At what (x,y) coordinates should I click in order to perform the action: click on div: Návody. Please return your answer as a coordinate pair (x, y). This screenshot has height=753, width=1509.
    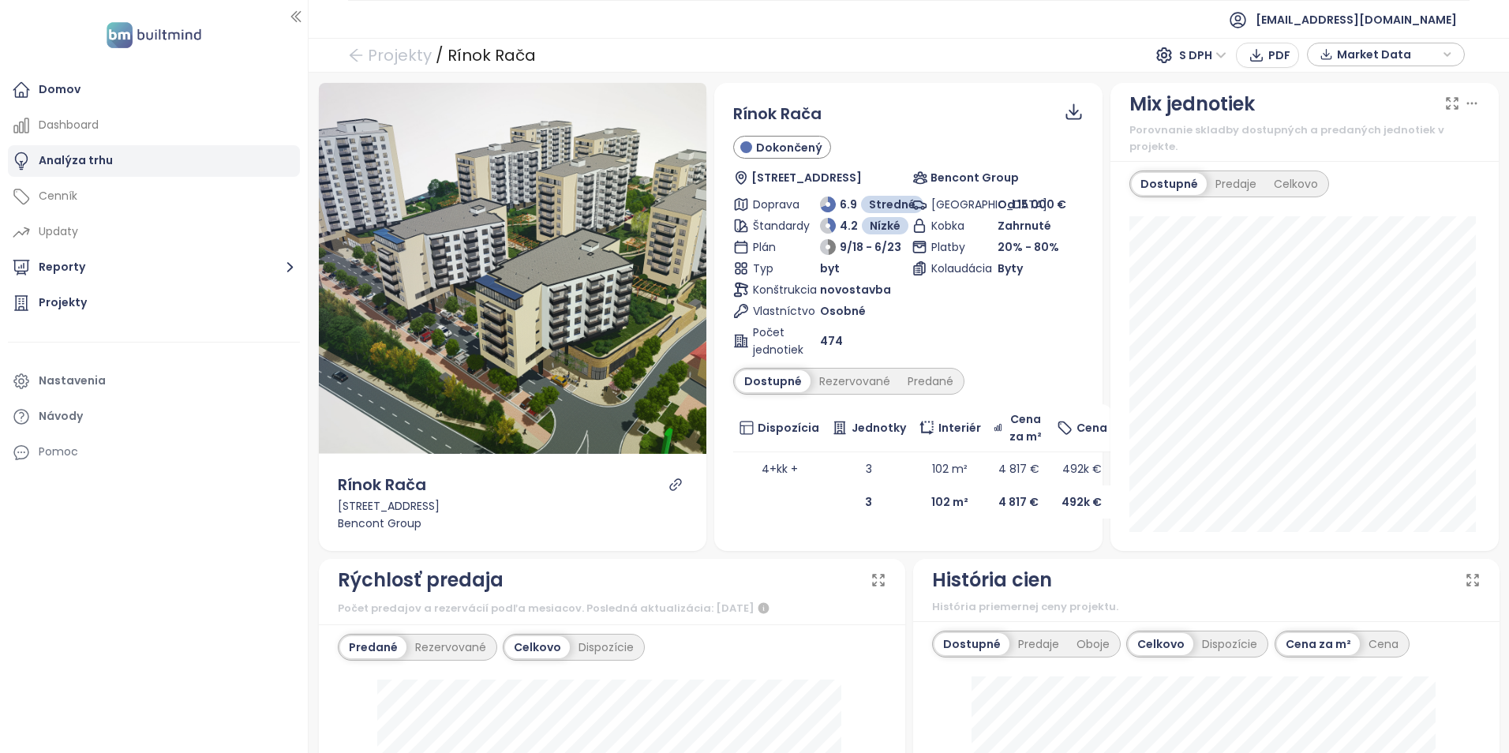
    Looking at the image, I should click on (61, 416).